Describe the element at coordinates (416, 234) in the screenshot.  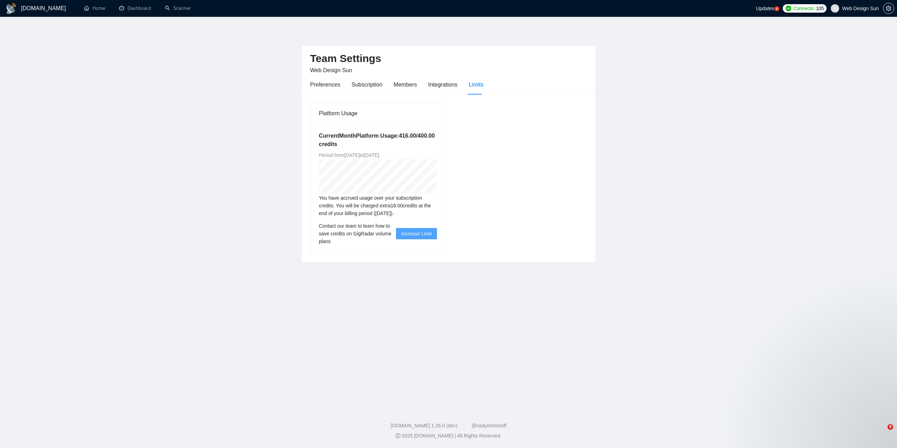
I see `button: Increase Limit` at that location.